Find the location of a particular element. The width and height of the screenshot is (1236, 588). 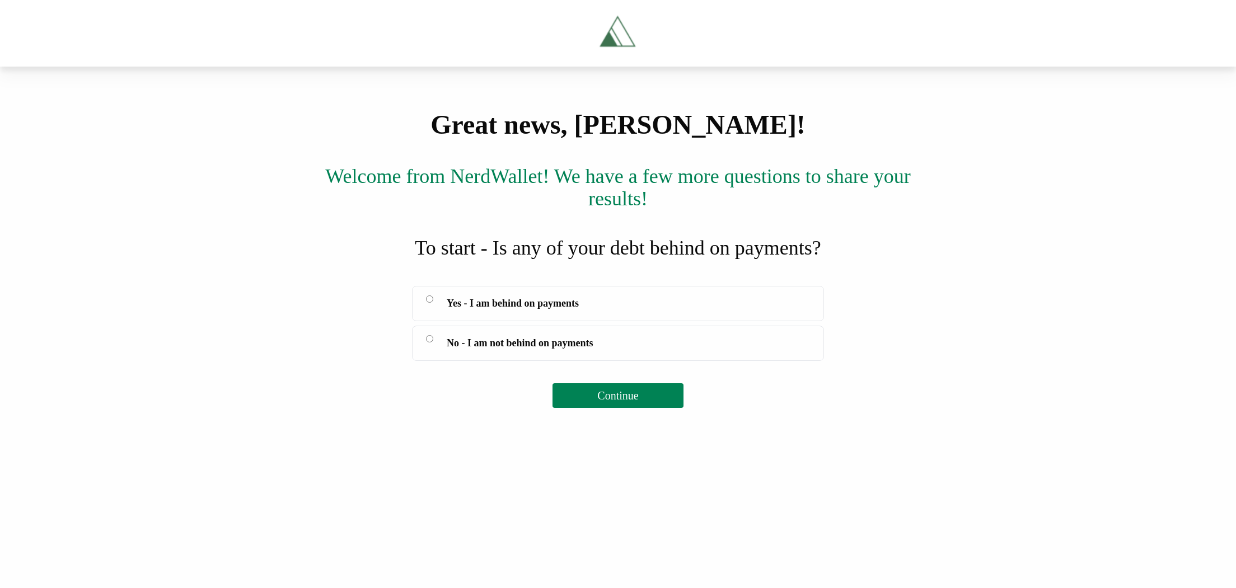

a: Tryascend.com is located at coordinates (618, 33).